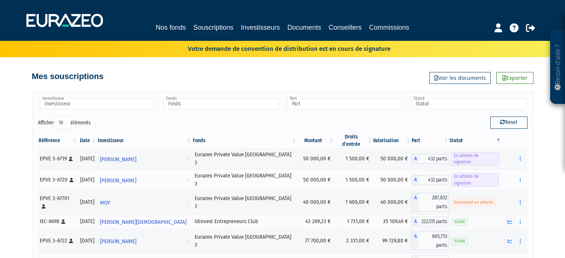 The image size is (565, 258). I want to click on a: Documents, so click(304, 27).